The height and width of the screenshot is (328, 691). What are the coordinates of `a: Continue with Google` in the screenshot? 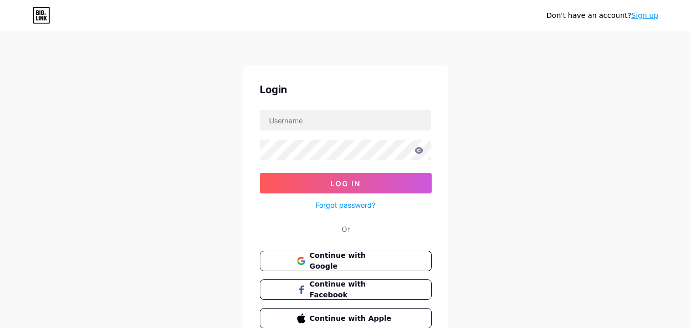 It's located at (346, 261).